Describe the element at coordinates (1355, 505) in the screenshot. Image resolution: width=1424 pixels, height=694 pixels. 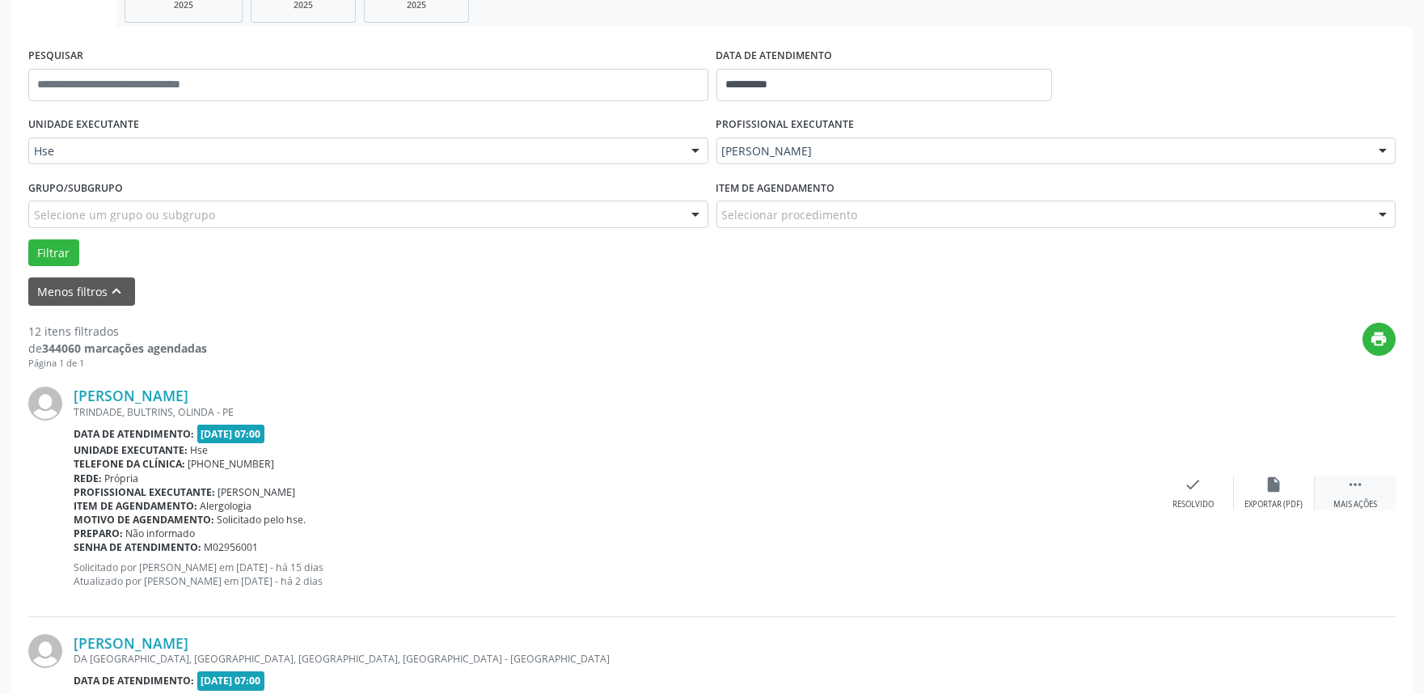
I see `div: Mais ações` at that location.